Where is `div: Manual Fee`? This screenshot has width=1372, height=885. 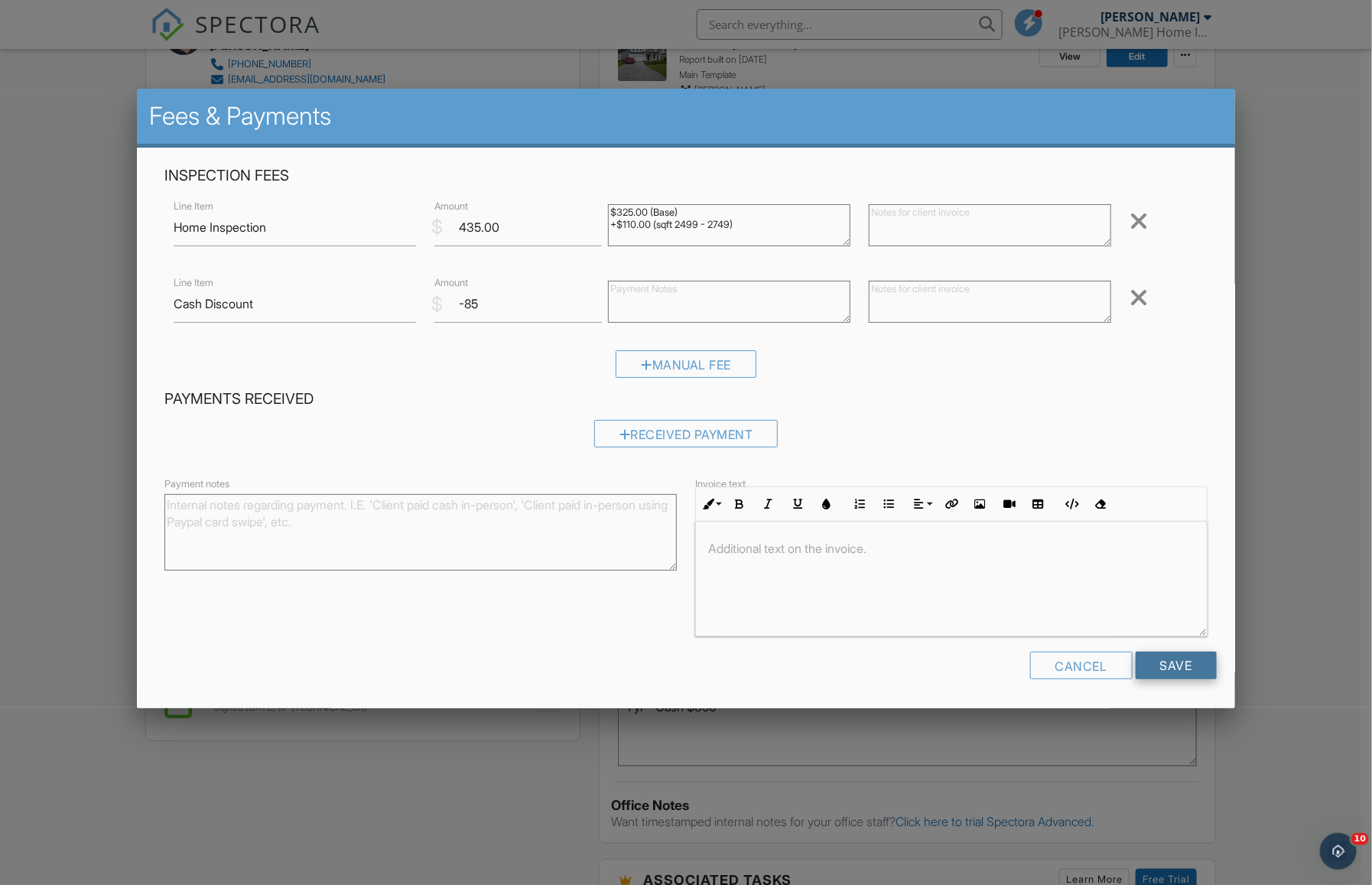 div: Manual Fee is located at coordinates (686, 364).